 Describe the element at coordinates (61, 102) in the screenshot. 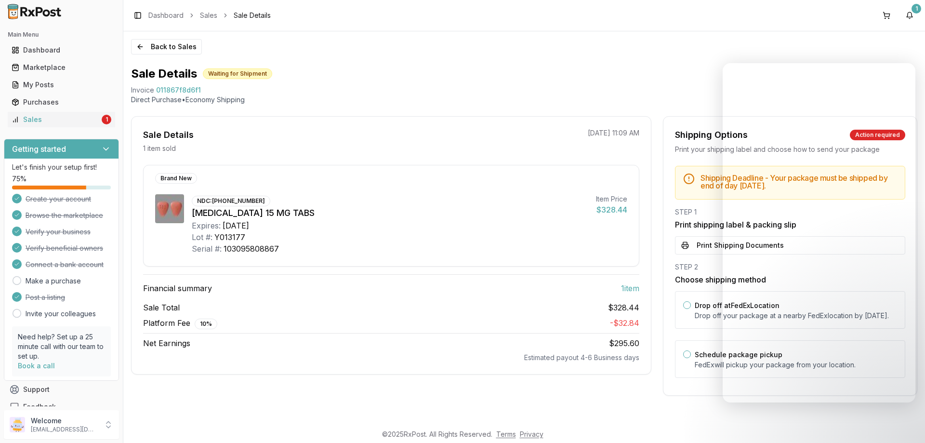

I see `div: Purchases` at that location.